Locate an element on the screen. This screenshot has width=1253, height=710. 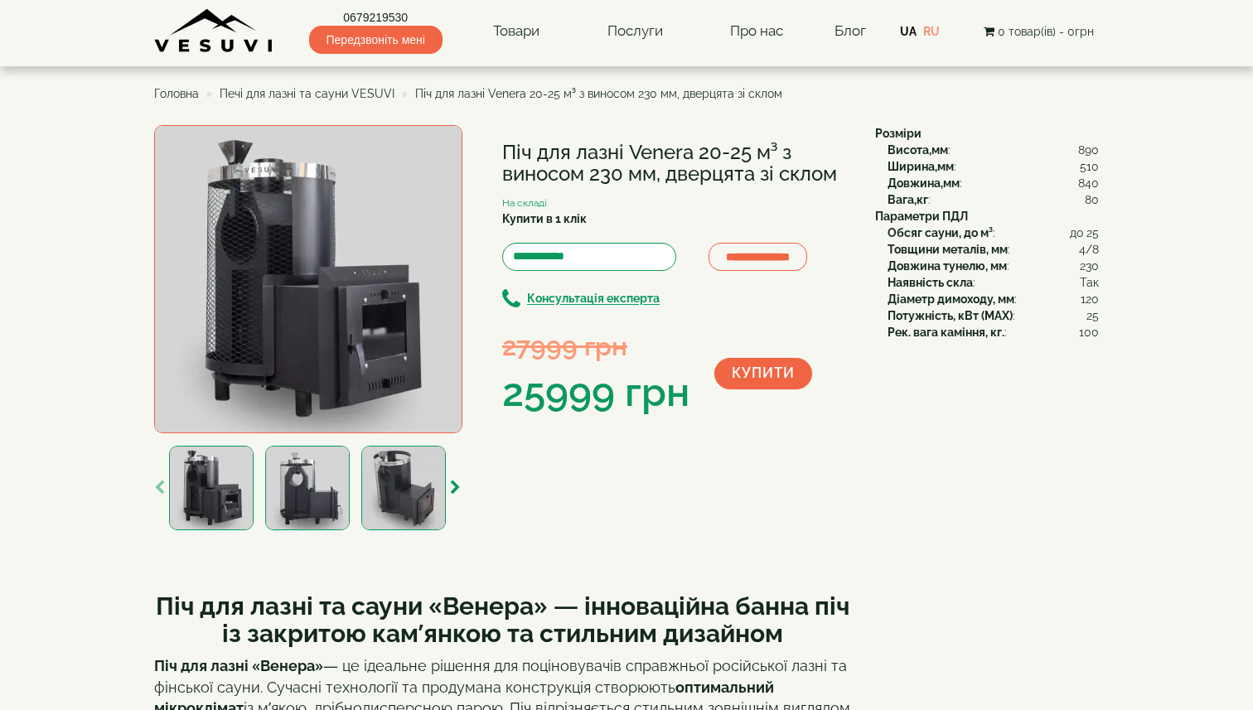
b: Потужність, кВт (MAX) is located at coordinates (950, 316).